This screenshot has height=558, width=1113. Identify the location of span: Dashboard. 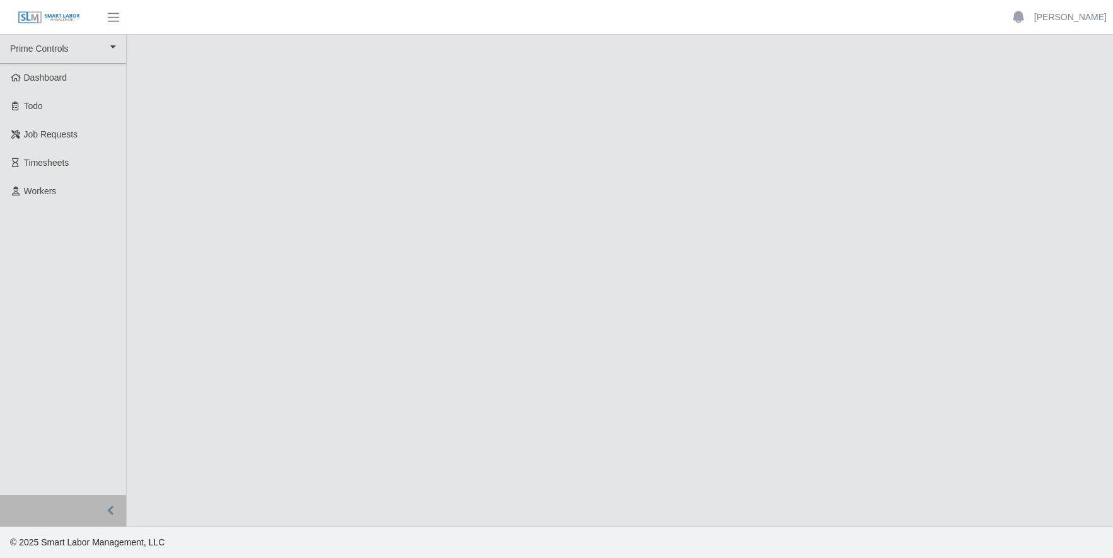
(45, 77).